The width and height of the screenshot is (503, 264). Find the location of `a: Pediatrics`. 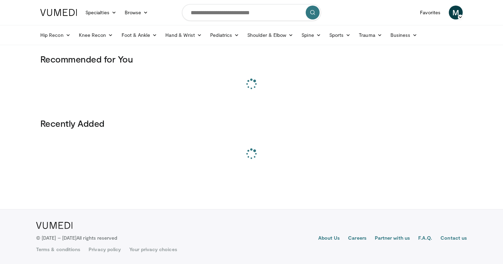

a: Pediatrics is located at coordinates (224, 35).